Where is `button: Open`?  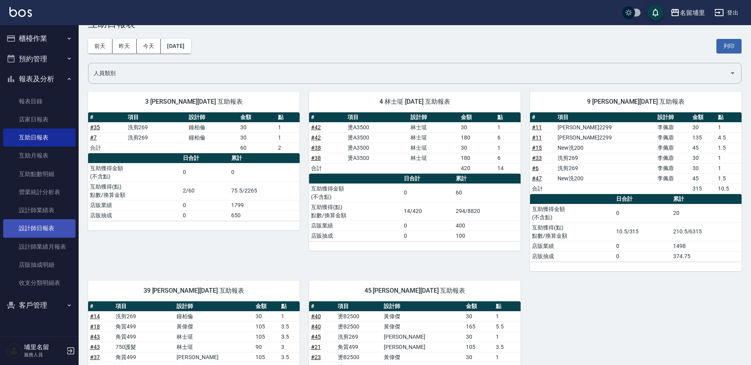
button: Open is located at coordinates (733, 73).